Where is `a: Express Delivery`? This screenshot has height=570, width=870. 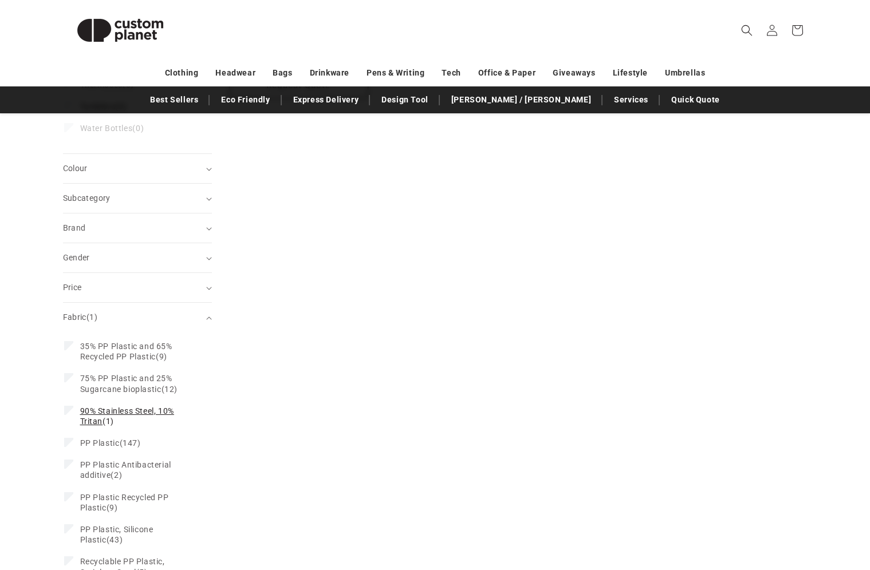
a: Express Delivery is located at coordinates (326, 100).